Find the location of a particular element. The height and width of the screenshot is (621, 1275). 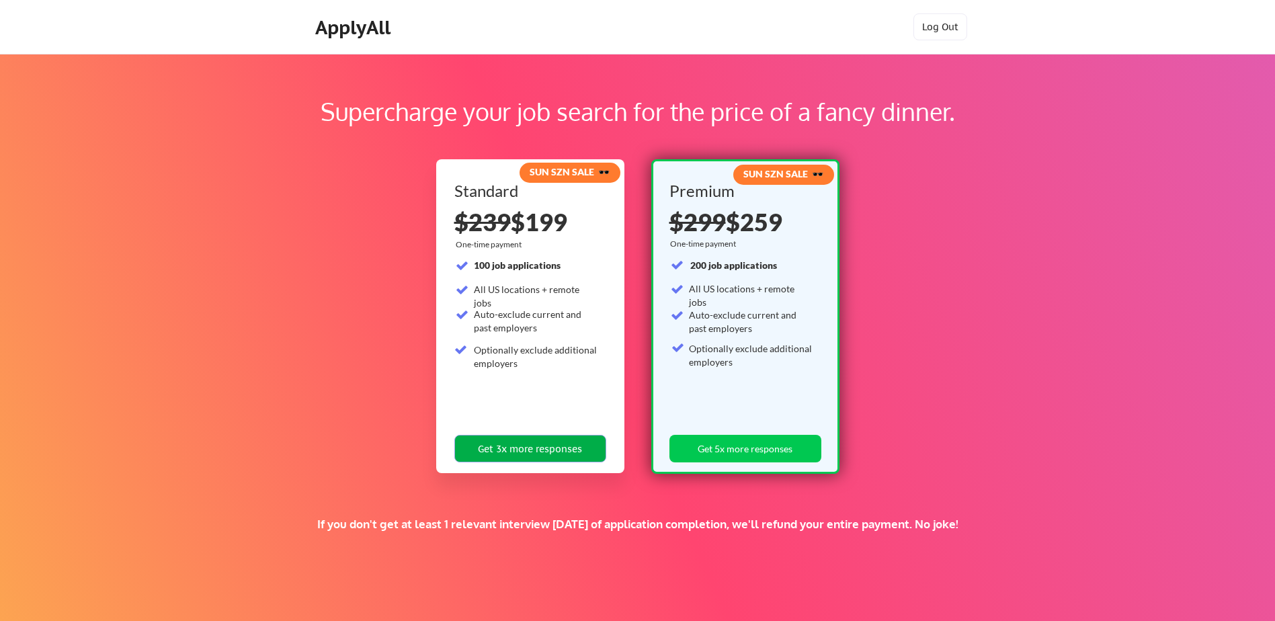

div: $199 is located at coordinates (530, 222).